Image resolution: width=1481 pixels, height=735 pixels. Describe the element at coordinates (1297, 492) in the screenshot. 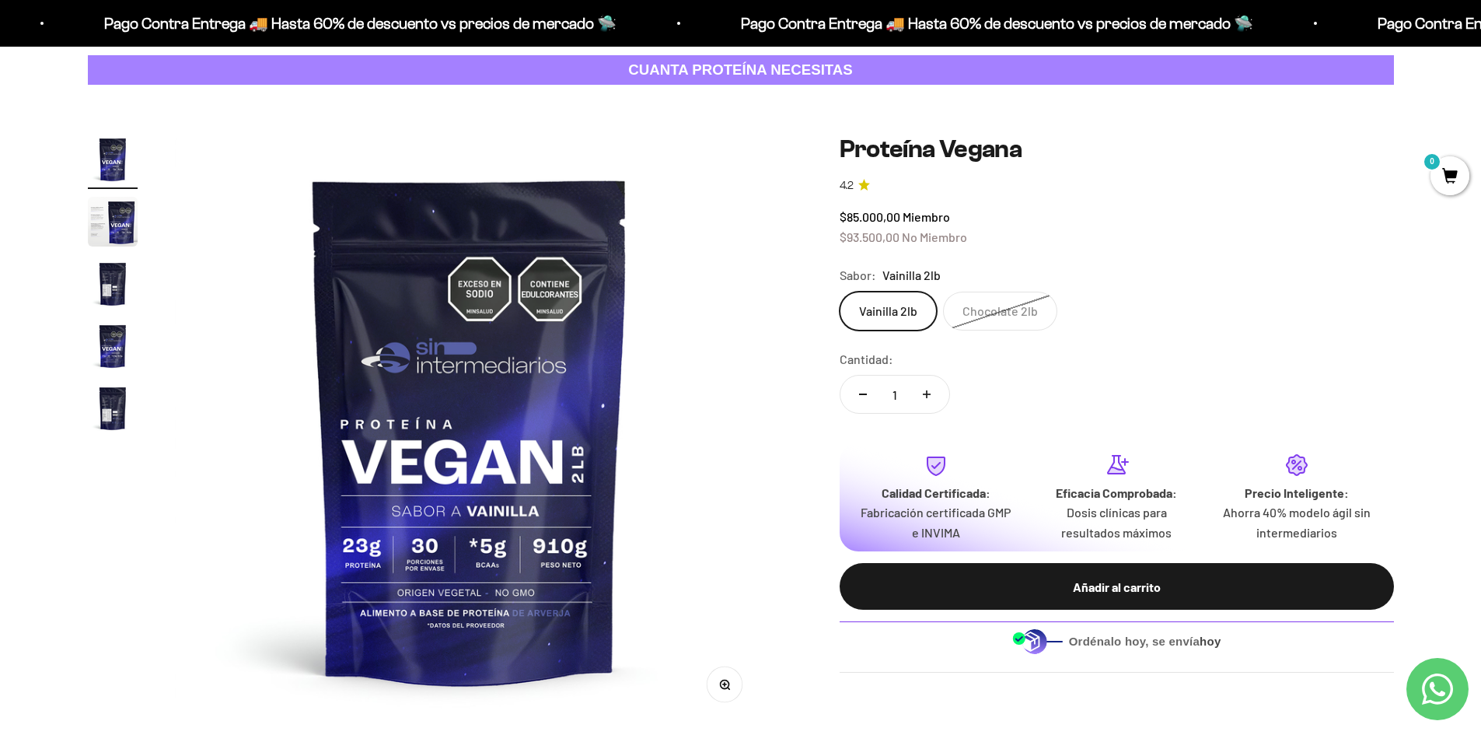

I see `strong: Precio Inteligente:` at that location.